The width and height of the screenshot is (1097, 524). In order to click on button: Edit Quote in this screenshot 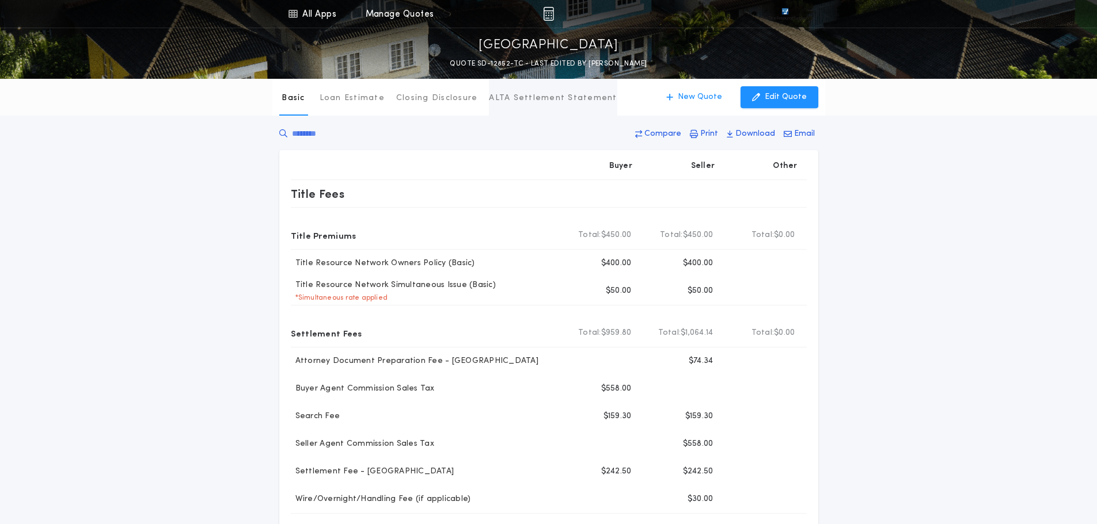, I will do `click(779, 97)`.